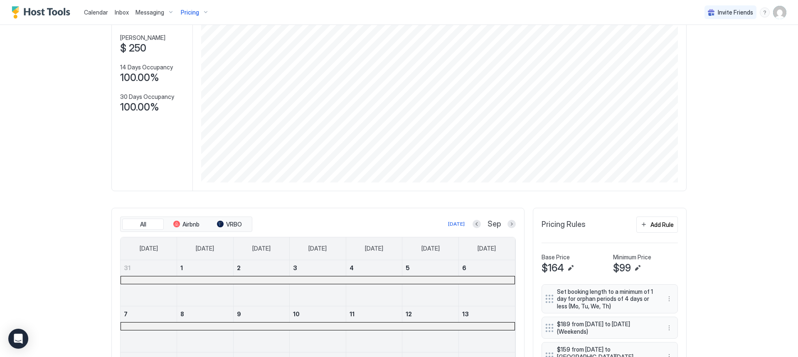 The image size is (798, 357). I want to click on span: 2, so click(239, 268).